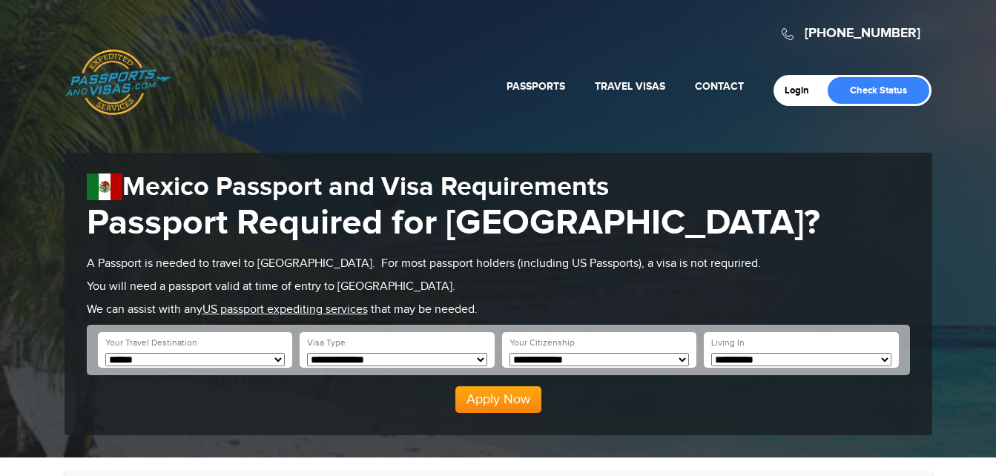 This screenshot has height=476, width=996. I want to click on h1: Mexico Passport and Visa Requirements, so click(498, 187).